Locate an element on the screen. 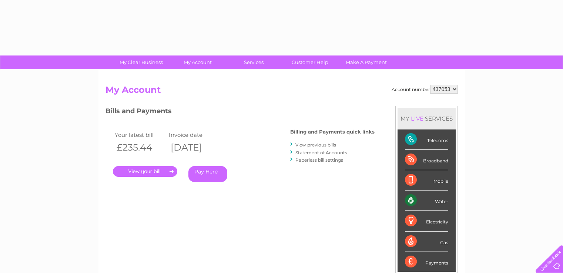  a: Customer Help is located at coordinates (310, 62).